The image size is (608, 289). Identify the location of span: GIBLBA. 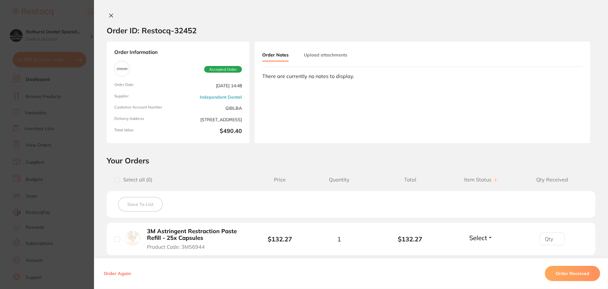
(211, 108).